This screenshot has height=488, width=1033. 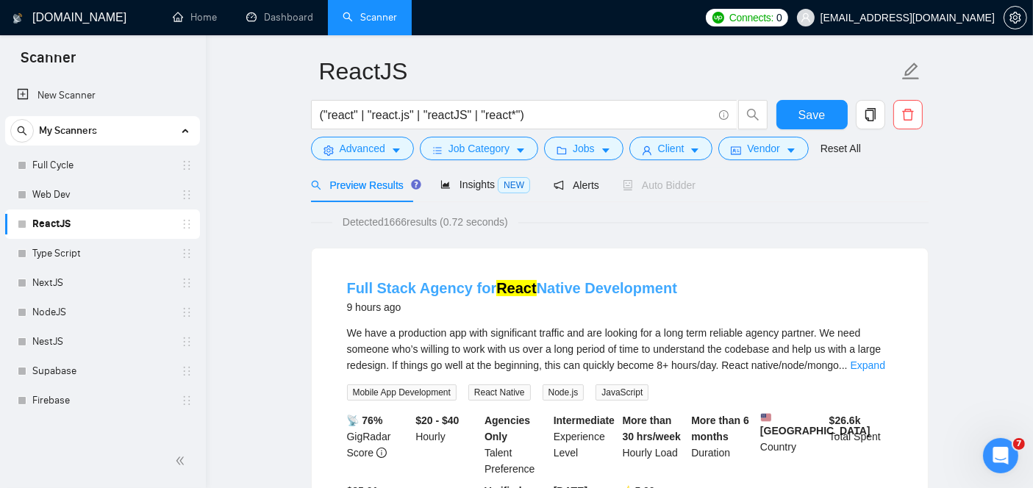 I want to click on a: NodeJS, so click(x=102, y=313).